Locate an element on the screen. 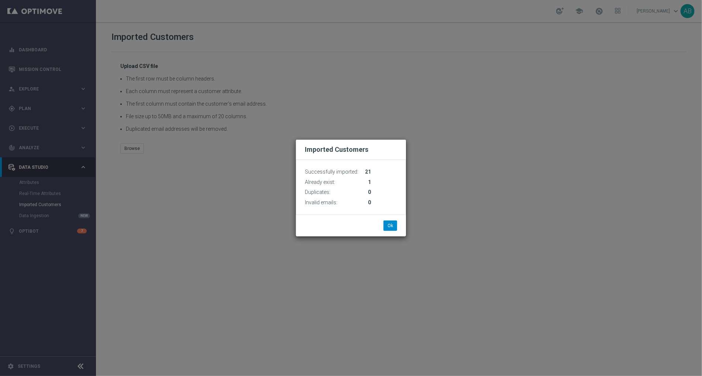  h2: Imported Customers is located at coordinates (337, 150).